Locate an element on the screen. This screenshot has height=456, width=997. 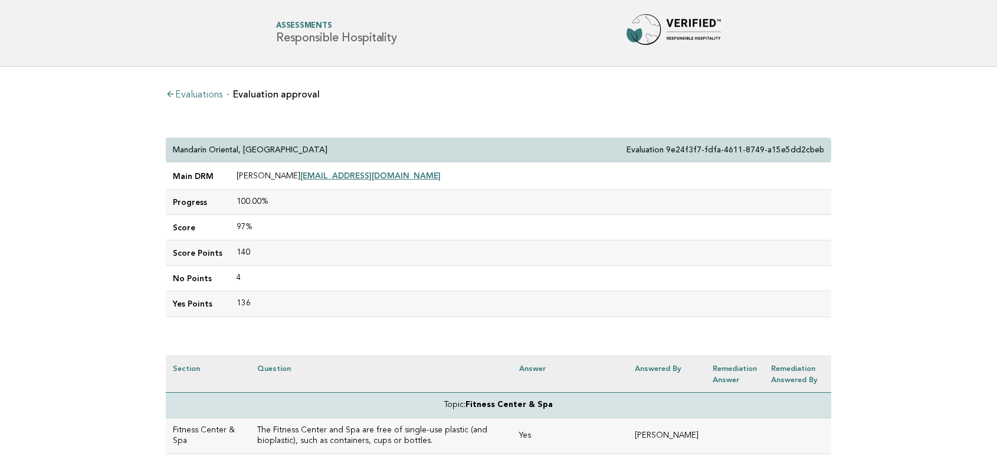
th: Remediation Answer is located at coordinates (735, 374).